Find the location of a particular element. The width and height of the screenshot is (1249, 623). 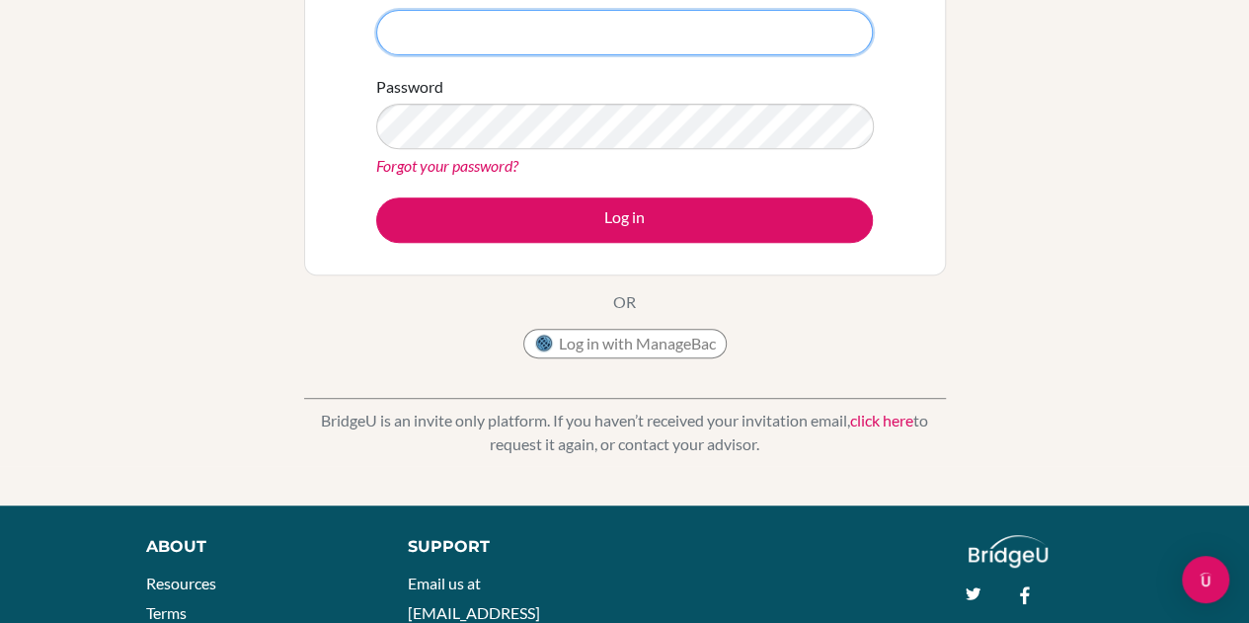

p: BridgeU is an invite only platform. If you haven’t received your invitation email, to request it ... is located at coordinates (625, 432).